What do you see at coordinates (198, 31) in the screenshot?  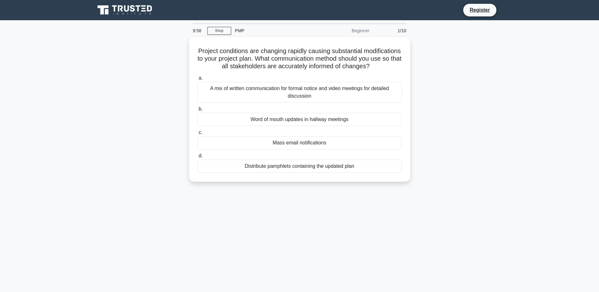 I see `div: 9:56` at bounding box center [198, 31].